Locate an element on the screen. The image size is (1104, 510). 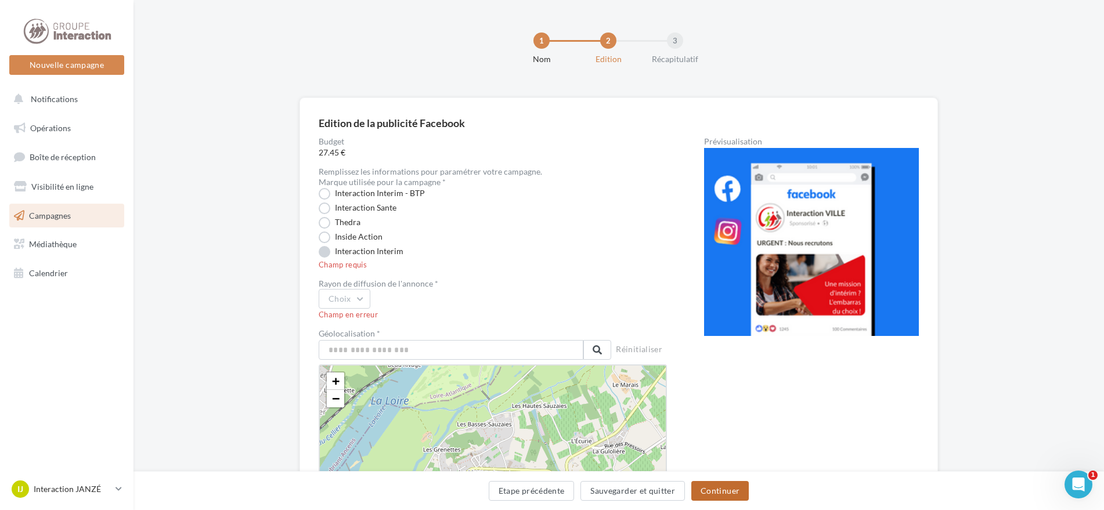
span: Boîte de réception is located at coordinates (63, 157).